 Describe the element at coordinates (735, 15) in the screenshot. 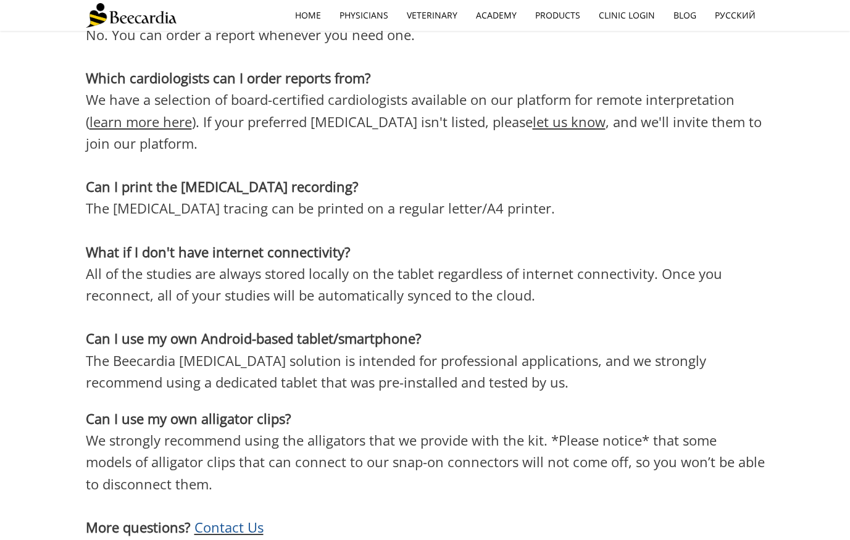

I see `a: Русский` at that location.